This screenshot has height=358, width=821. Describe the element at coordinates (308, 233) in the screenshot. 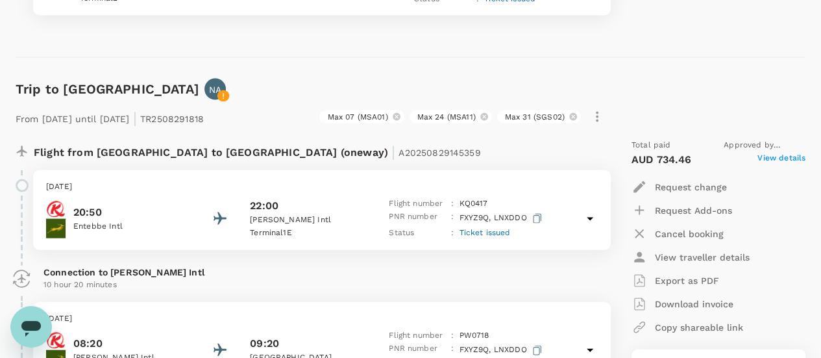

I see `p: Terminal 1E` at that location.